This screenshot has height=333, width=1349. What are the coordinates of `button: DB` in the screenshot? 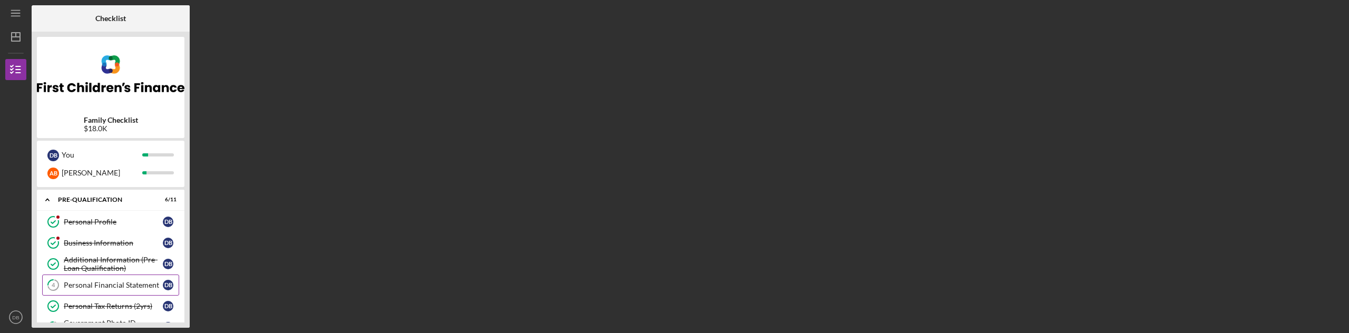 It's located at (16, 317).